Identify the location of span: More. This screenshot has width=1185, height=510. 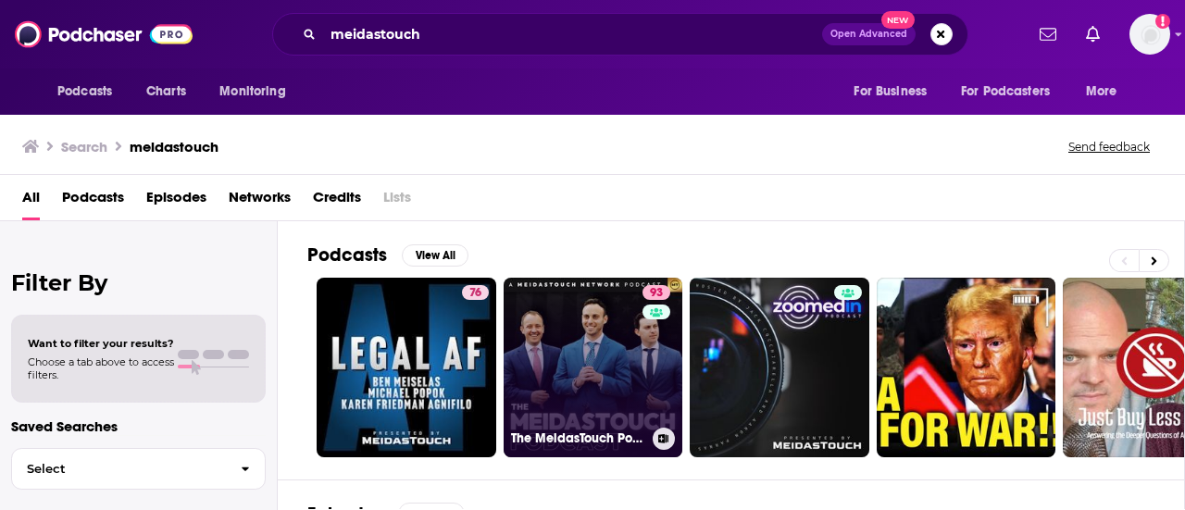
(1101, 92).